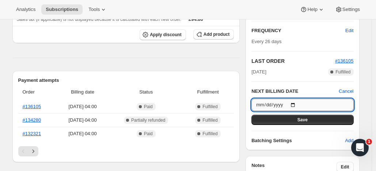  What do you see at coordinates (148, 120) in the screenshot?
I see `span: Partially refunded` at bounding box center [148, 120].